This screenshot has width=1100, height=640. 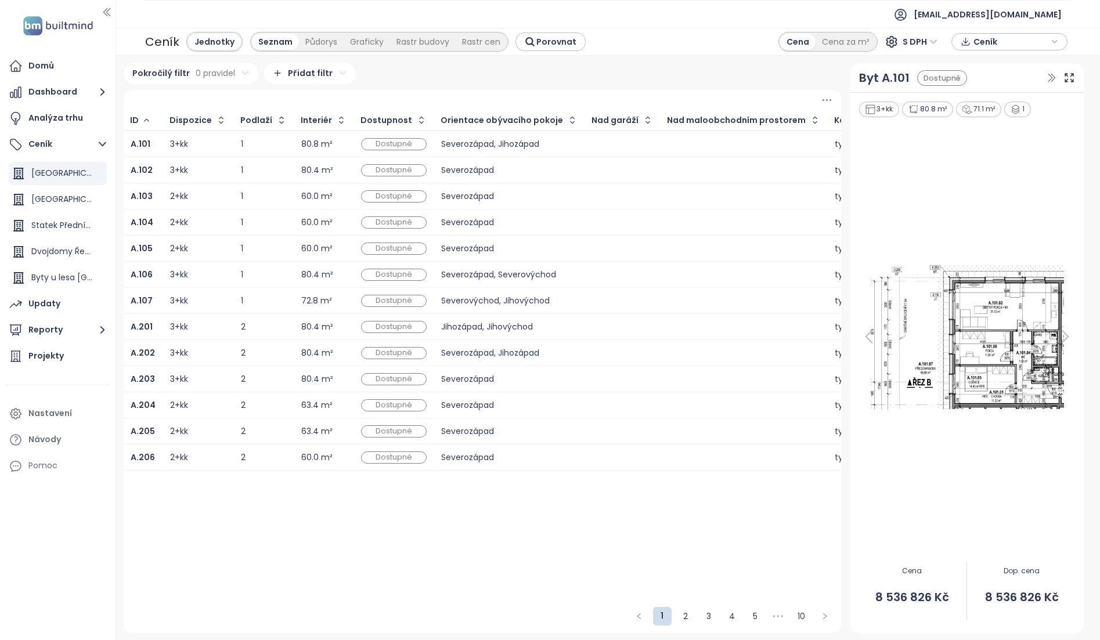 What do you see at coordinates (1011, 42) in the screenshot?
I see `span: Ceník` at bounding box center [1011, 42].